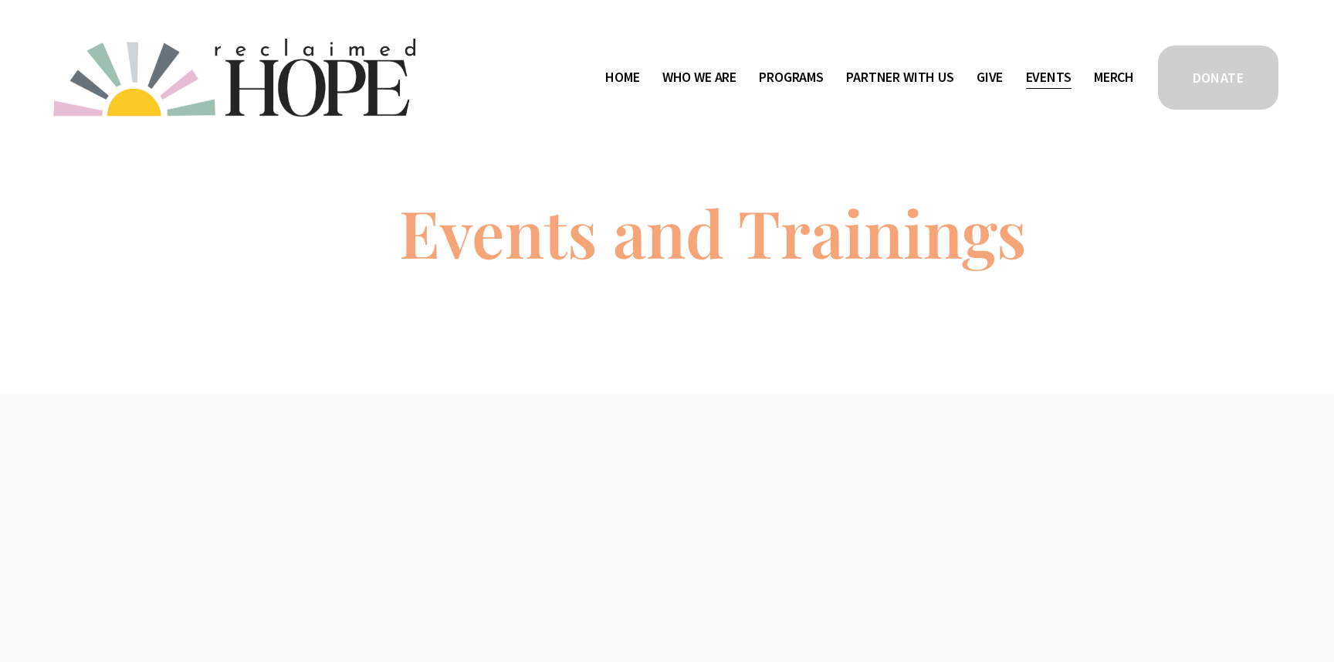  Describe the element at coordinates (899, 77) in the screenshot. I see `span: Partner With Us` at that location.